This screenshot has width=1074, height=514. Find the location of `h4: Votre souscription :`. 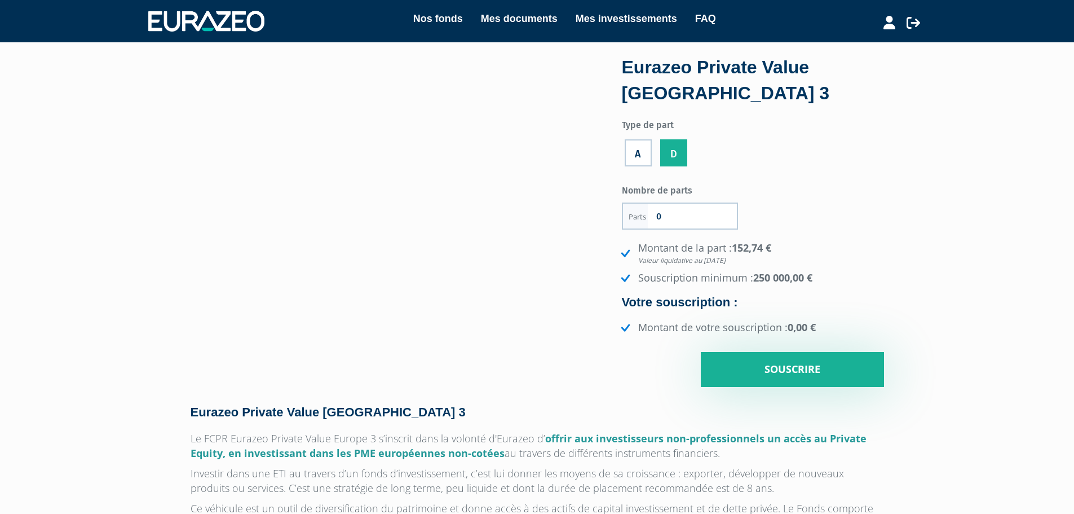

h4: Votre souscription : is located at coordinates (753, 302).